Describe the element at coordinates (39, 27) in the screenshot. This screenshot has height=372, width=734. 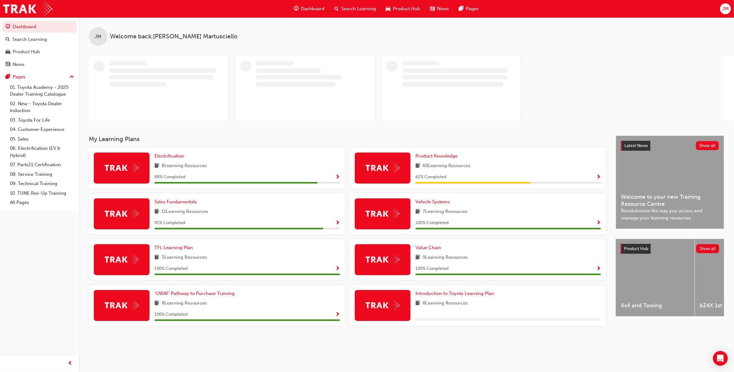
I see `a: Dashboard` at that location.